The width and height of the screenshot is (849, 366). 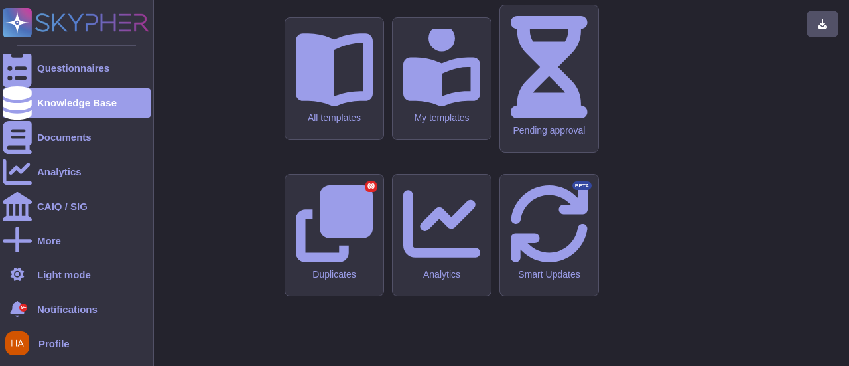 I want to click on div: 69, so click(x=371, y=186).